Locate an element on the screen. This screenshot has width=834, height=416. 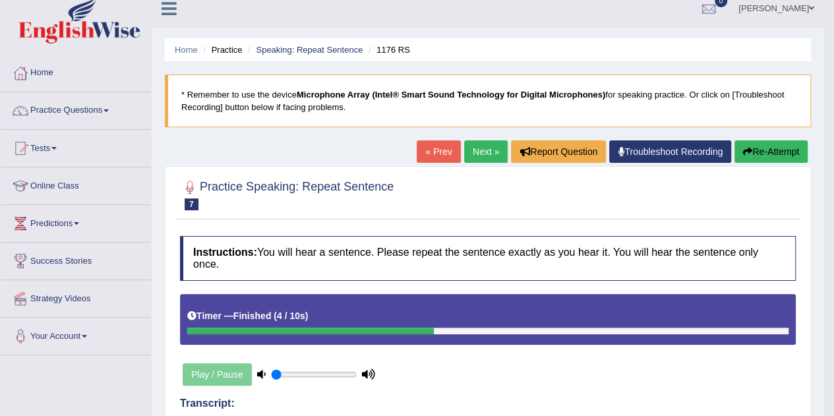
a: Speaking: Repeat Sentence is located at coordinates (309, 49).